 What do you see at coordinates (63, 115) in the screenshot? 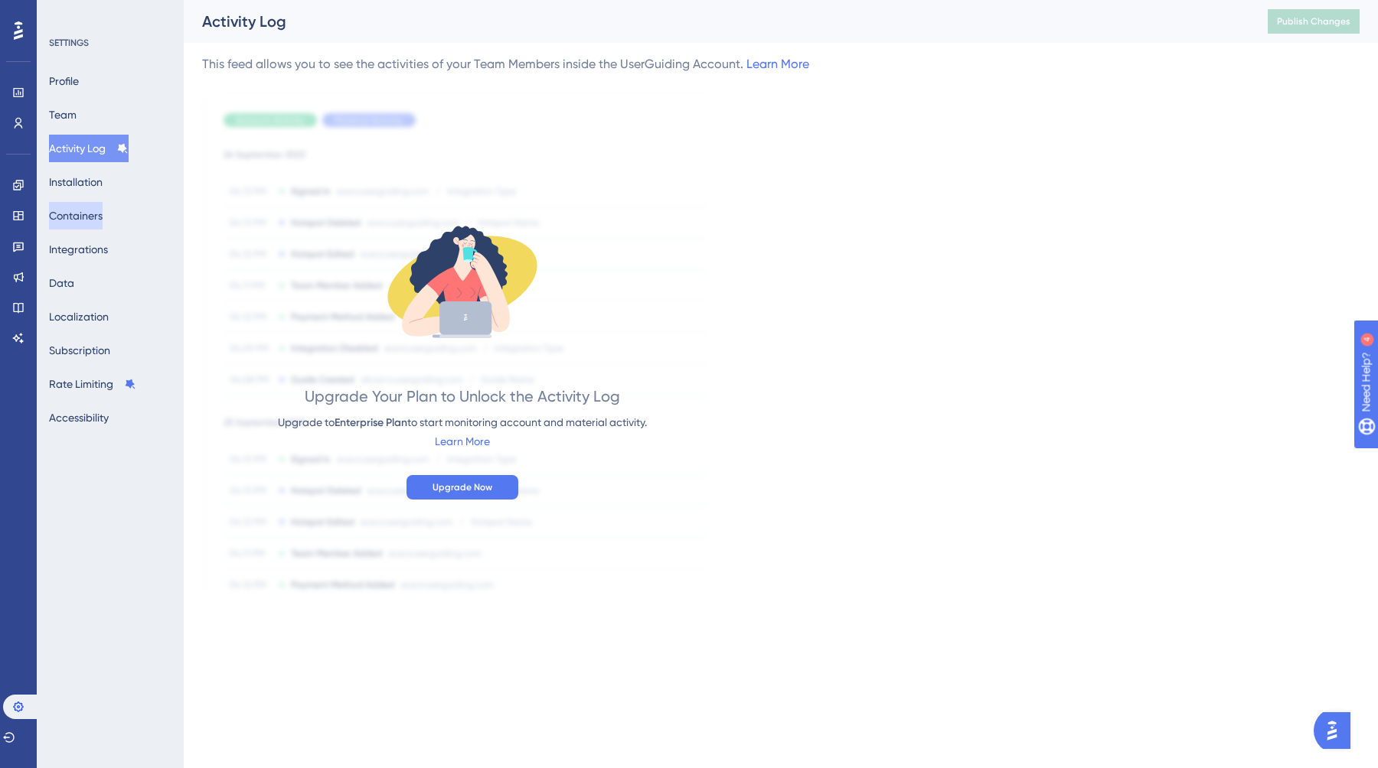
I see `button: Team` at bounding box center [63, 115].